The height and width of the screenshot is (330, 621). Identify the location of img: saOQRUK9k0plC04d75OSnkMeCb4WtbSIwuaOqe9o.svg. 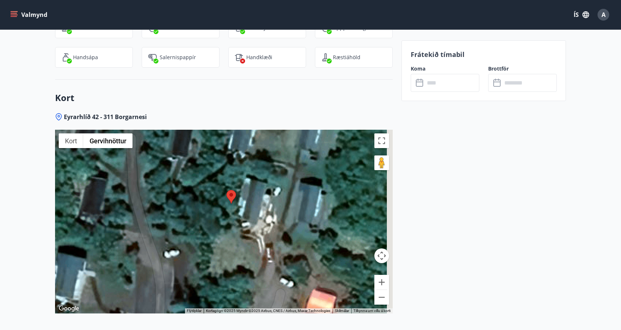
(326, 57).